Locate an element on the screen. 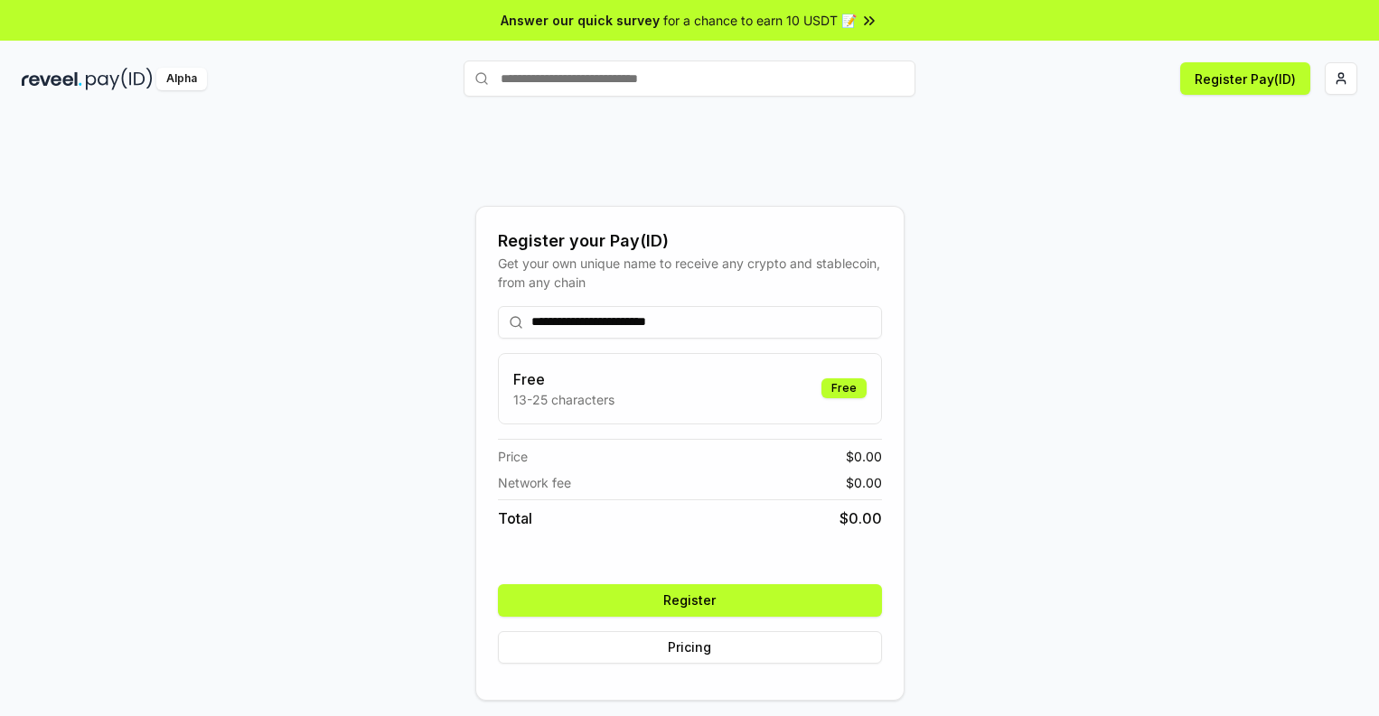  span: Total is located at coordinates (515, 519).